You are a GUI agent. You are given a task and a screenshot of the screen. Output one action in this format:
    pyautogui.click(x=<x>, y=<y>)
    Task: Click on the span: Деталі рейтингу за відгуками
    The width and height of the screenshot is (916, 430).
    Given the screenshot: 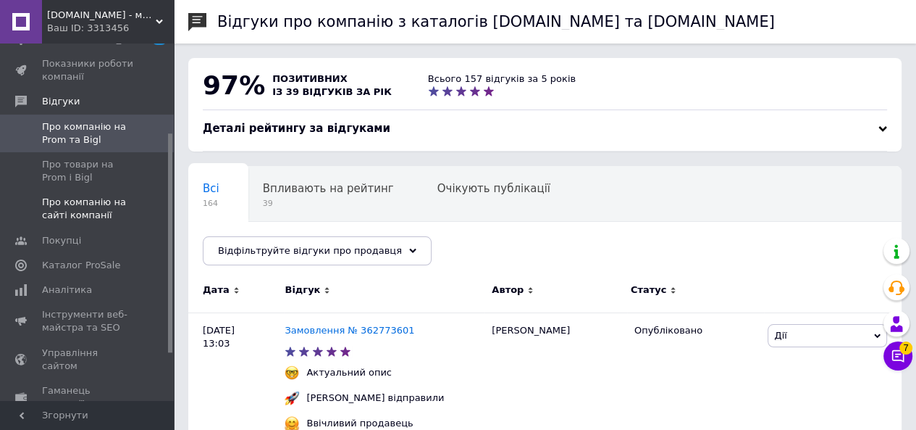 What is the action you would take?
    pyautogui.click(x=296, y=128)
    